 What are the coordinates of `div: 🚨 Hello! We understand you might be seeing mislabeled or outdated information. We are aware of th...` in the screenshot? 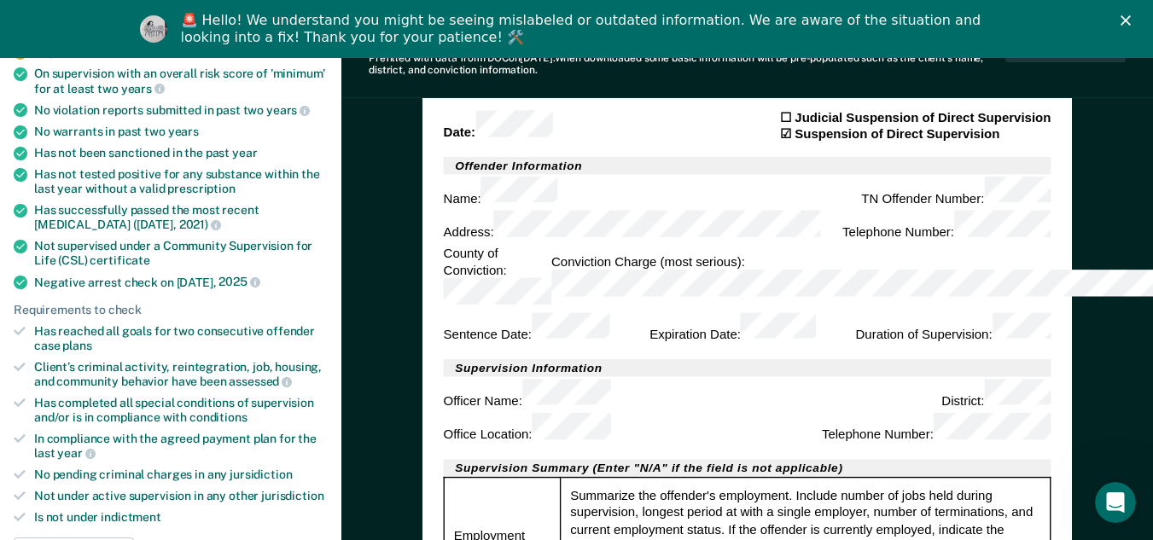 It's located at (584, 29).